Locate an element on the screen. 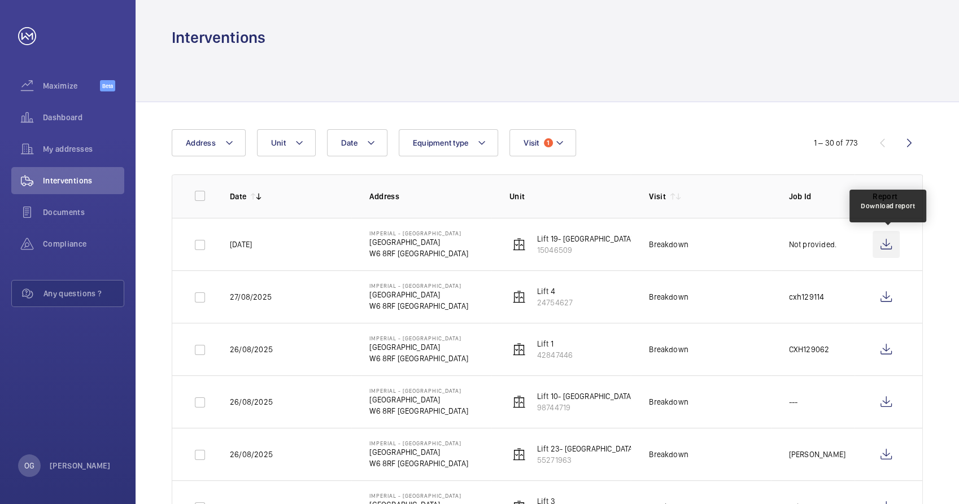 The image size is (959, 504). button: Unit is located at coordinates (286, 143).